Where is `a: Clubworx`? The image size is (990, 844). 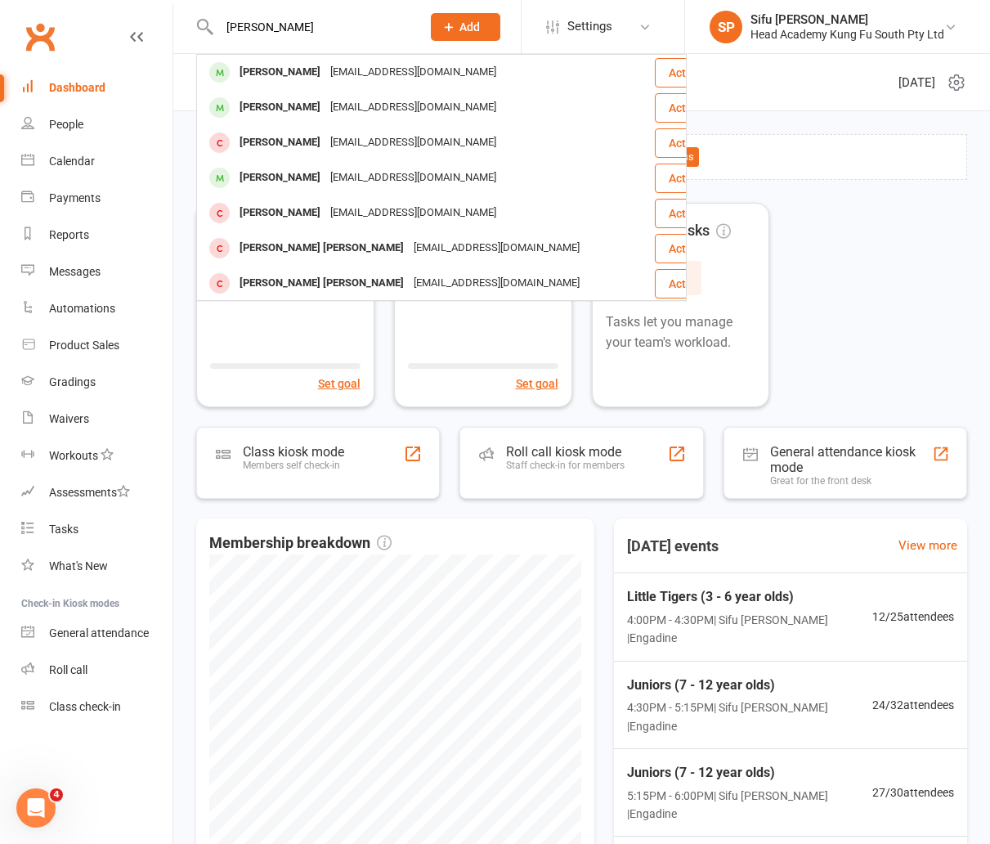
a: Clubworx is located at coordinates (40, 37).